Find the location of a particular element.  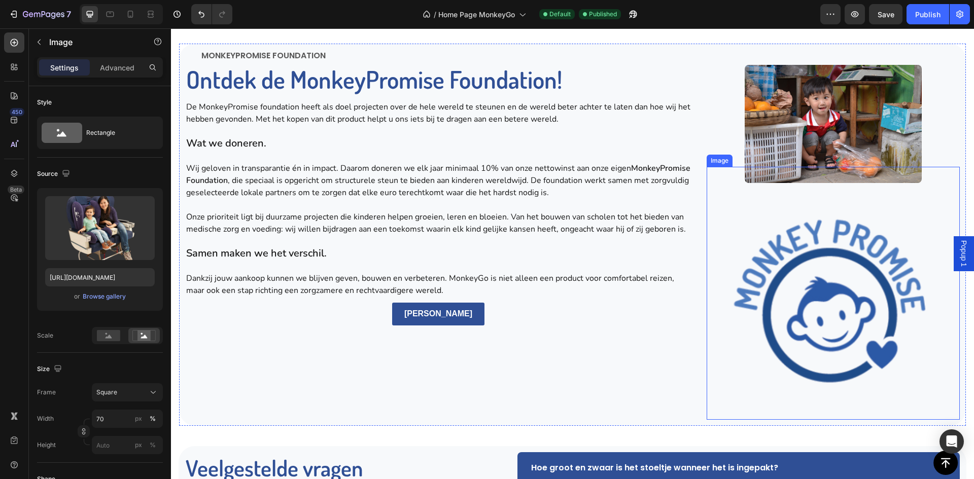

button: Browse gallery is located at coordinates (104, 297).